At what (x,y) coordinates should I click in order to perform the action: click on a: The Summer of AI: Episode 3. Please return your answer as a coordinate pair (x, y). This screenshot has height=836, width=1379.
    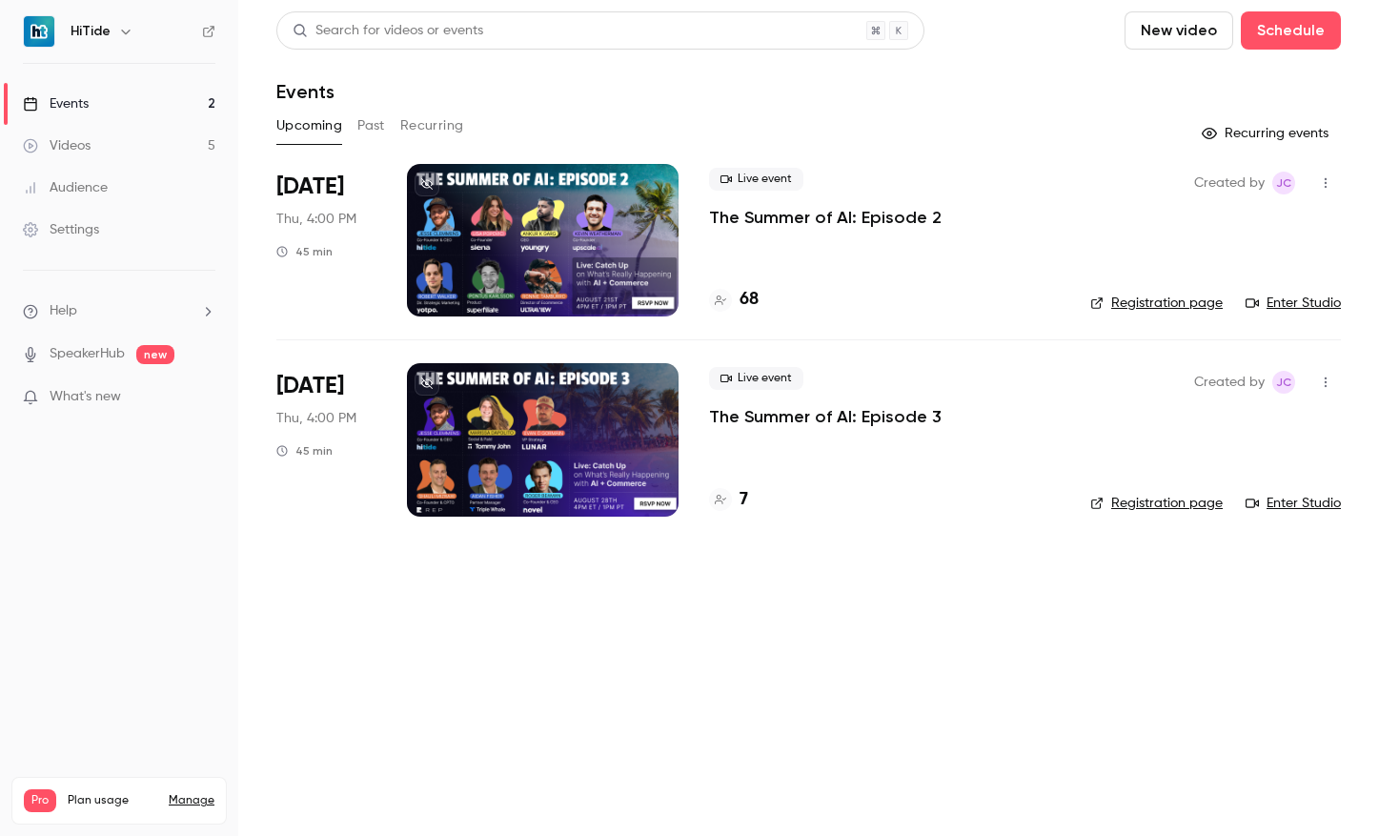
    Looking at the image, I should click on (825, 416).